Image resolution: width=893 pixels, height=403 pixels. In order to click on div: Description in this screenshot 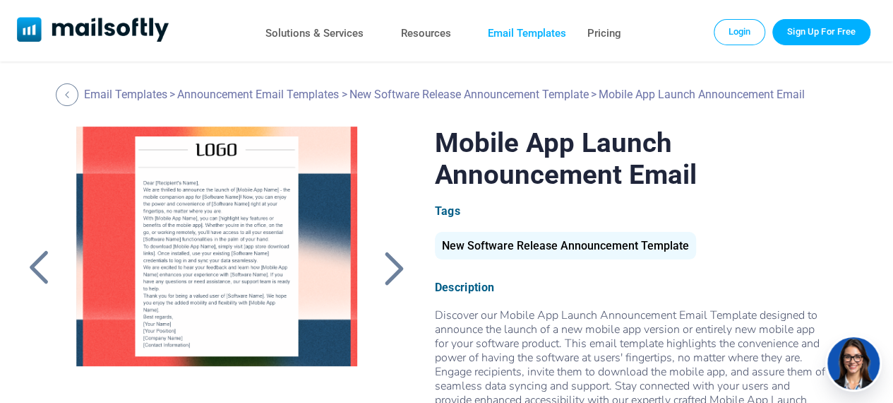, I will do `click(630, 287)`.